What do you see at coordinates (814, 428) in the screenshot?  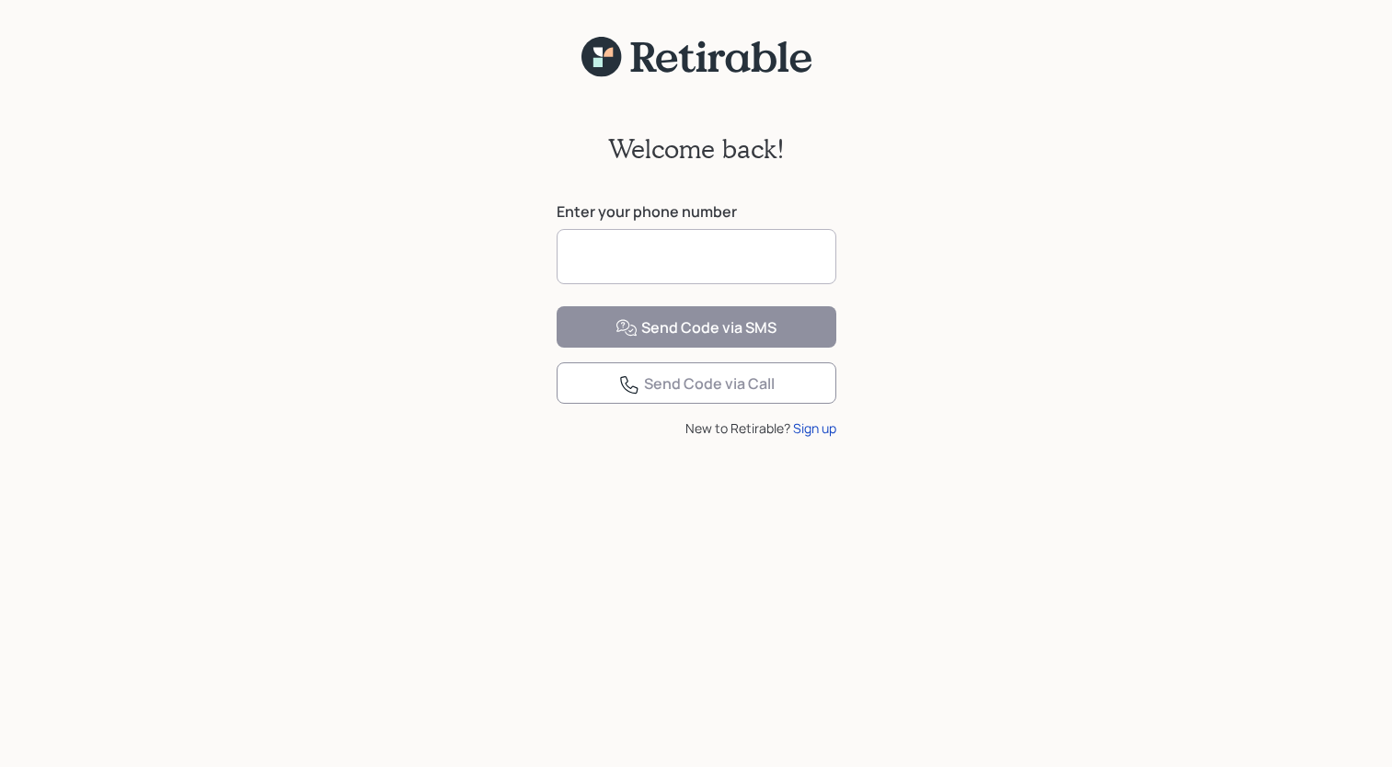 I see `div: Sign up` at bounding box center [814, 428].